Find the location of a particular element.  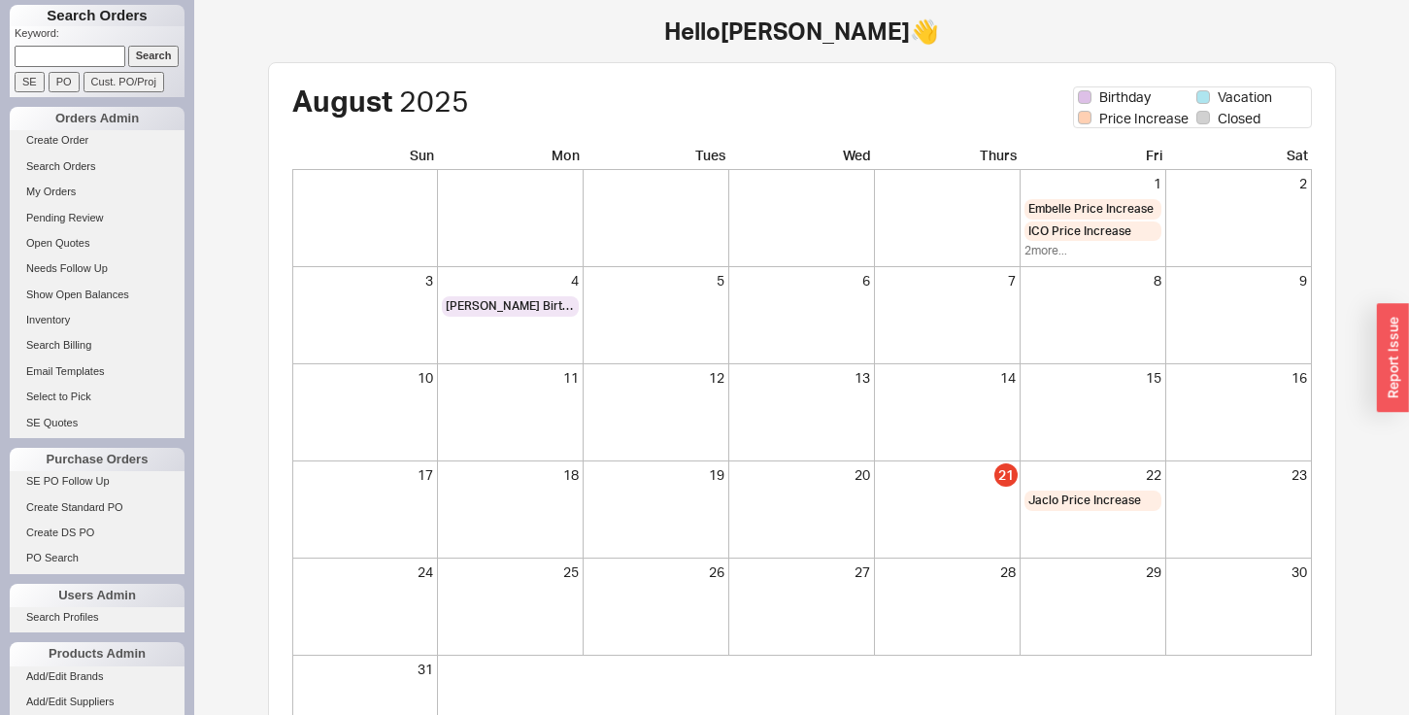

a: SE Quotes is located at coordinates (97, 423).